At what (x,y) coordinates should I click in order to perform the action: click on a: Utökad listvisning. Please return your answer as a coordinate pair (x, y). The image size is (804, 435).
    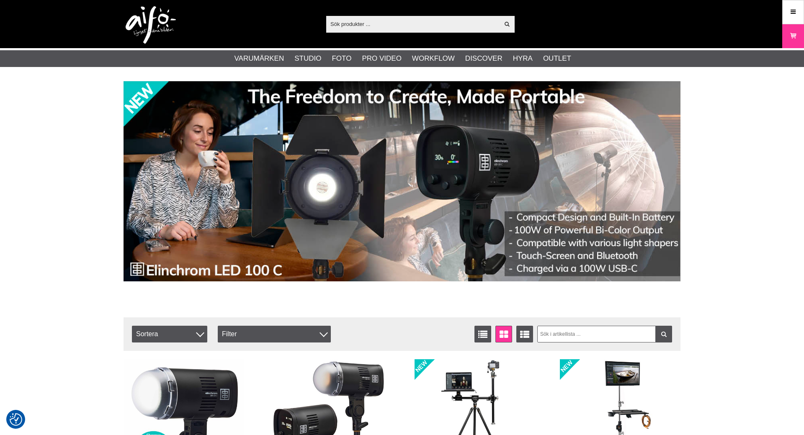
    Looking at the image, I should click on (525, 334).